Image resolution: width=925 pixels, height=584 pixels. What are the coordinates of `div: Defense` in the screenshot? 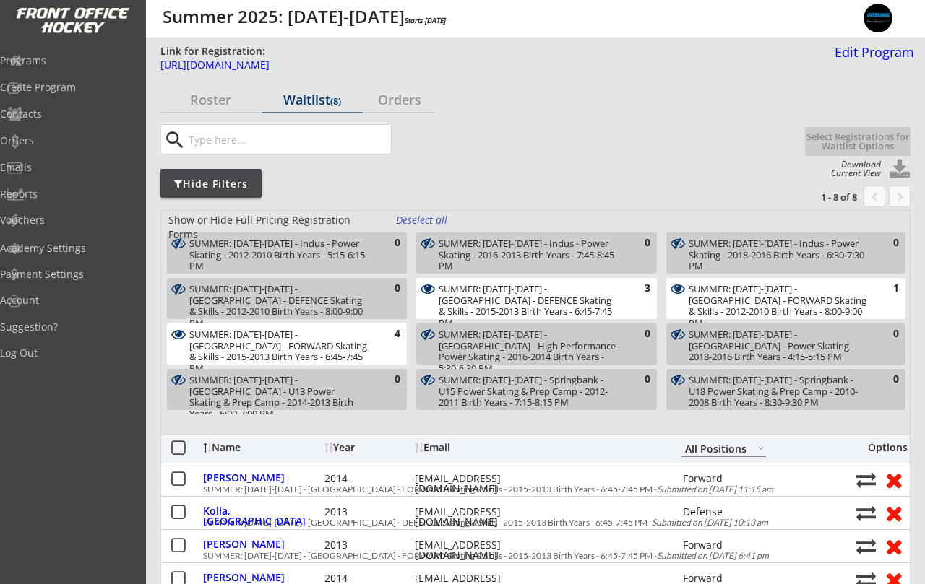 It's located at (725, 512).